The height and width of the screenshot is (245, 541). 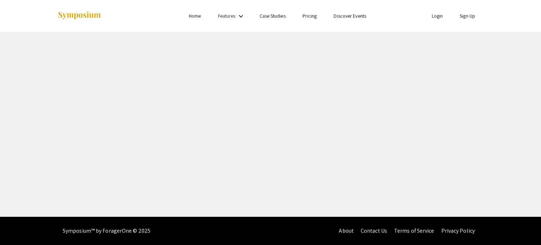 I want to click on div: Symposium™ by ForagerOne © 2025, so click(x=106, y=231).